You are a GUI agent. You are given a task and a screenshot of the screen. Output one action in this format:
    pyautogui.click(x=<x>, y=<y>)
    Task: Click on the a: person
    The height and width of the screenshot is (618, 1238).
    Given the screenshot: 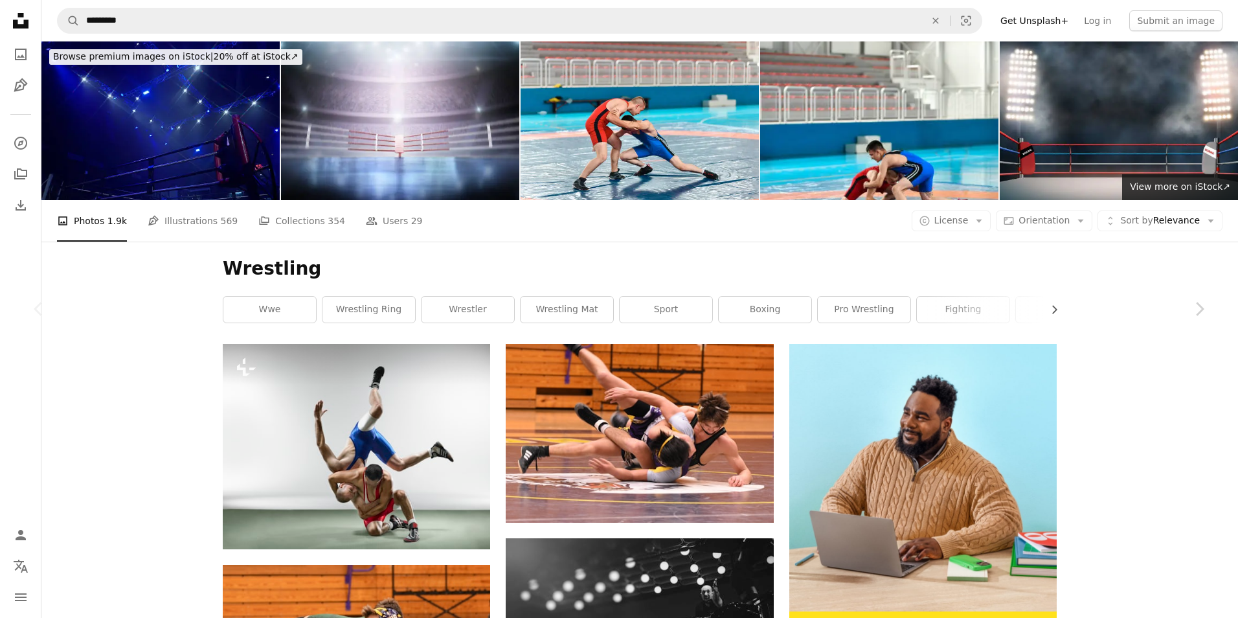 What is the action you would take?
    pyautogui.click(x=1062, y=309)
    